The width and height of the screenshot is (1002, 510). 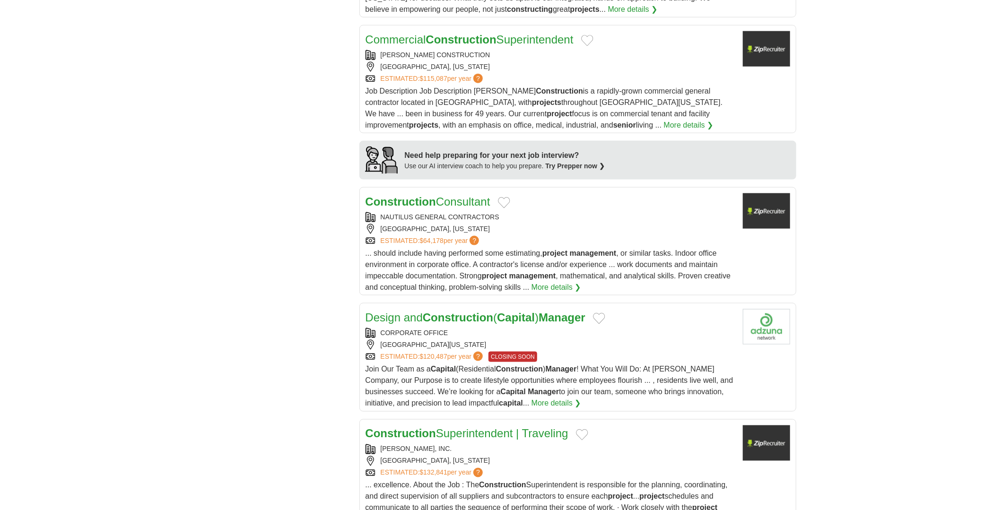 I want to click on a: ConstructionConsultant, so click(x=428, y=201).